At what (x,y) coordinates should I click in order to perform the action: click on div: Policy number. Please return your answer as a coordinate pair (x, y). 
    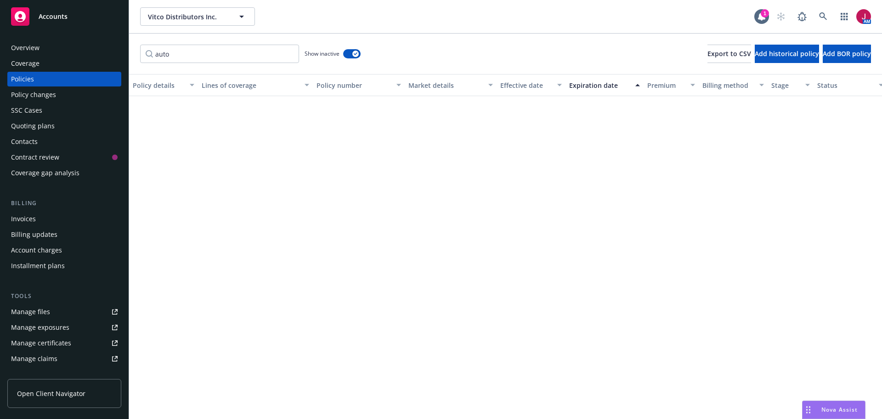
    Looking at the image, I should click on (354, 85).